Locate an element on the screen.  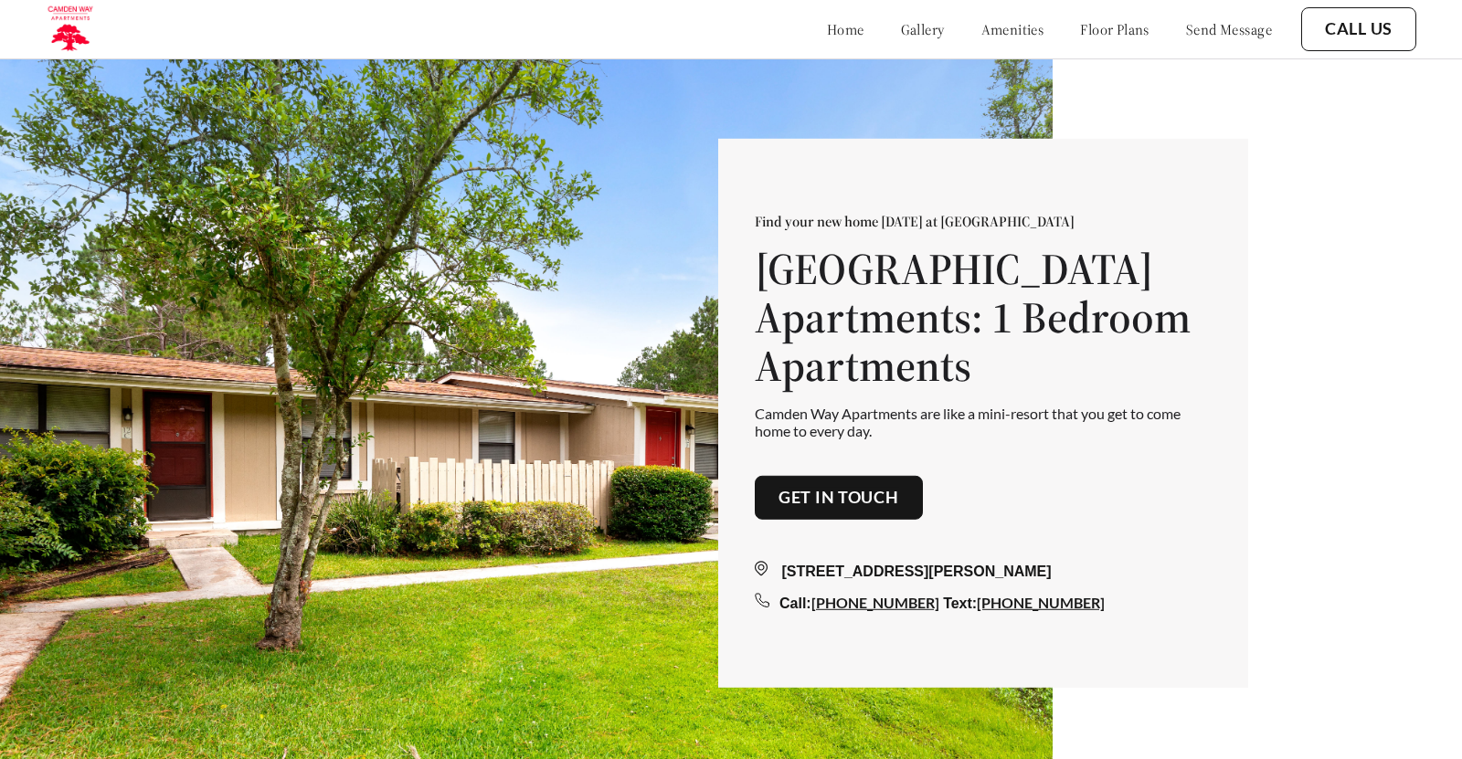
a: home is located at coordinates (845, 29).